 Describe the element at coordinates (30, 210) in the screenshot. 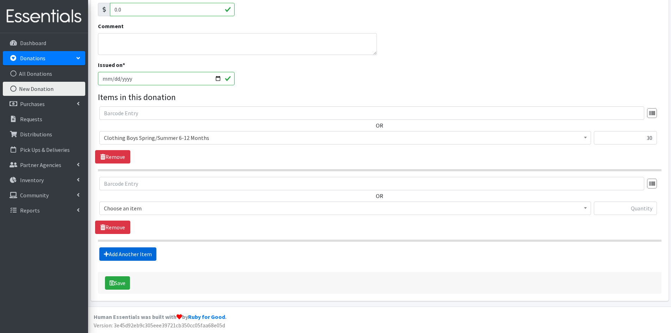

I see `p: Reports` at that location.